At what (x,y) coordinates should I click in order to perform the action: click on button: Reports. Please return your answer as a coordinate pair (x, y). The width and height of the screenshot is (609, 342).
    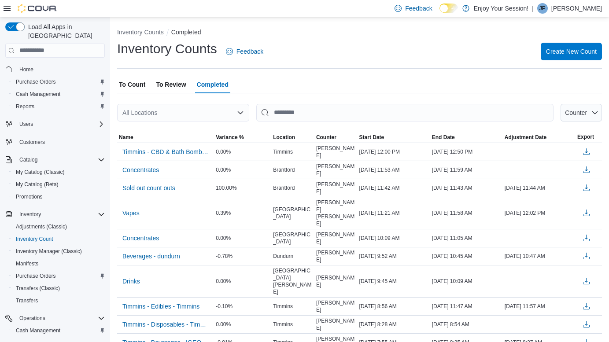
    Looking at the image, I should click on (59, 107).